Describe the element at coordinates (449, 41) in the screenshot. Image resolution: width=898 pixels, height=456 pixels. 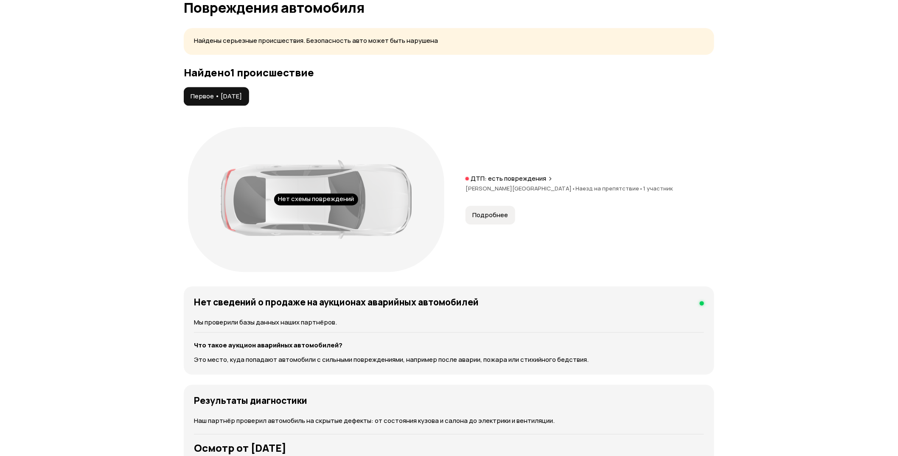
I see `p: Найдены серьезные происшествия. Безопасность авто может быть нарушена` at that location.